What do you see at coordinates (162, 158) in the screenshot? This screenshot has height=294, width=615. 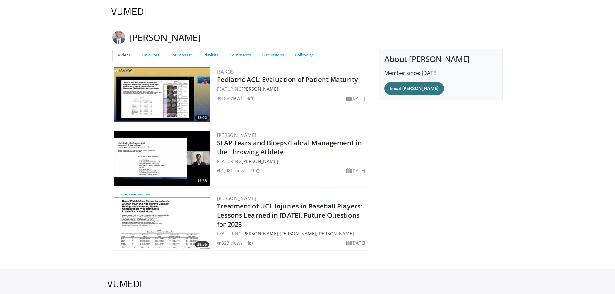 I see `a: 15:38` at bounding box center [162, 158].